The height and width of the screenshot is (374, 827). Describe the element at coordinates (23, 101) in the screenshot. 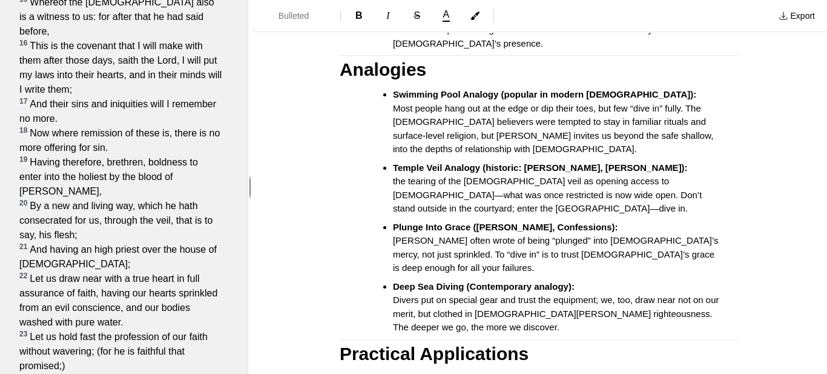

I see `sup: 17` at that location.